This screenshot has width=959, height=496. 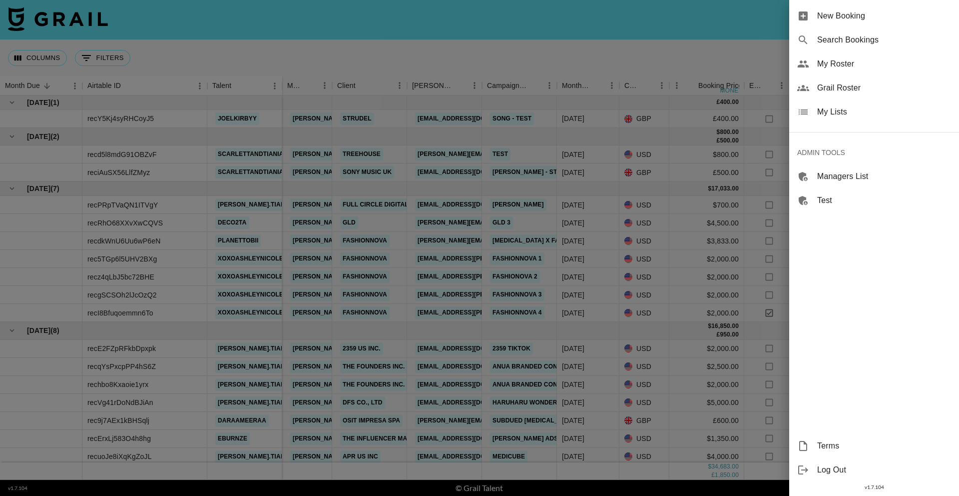 I want to click on span: New Booking, so click(x=884, y=16).